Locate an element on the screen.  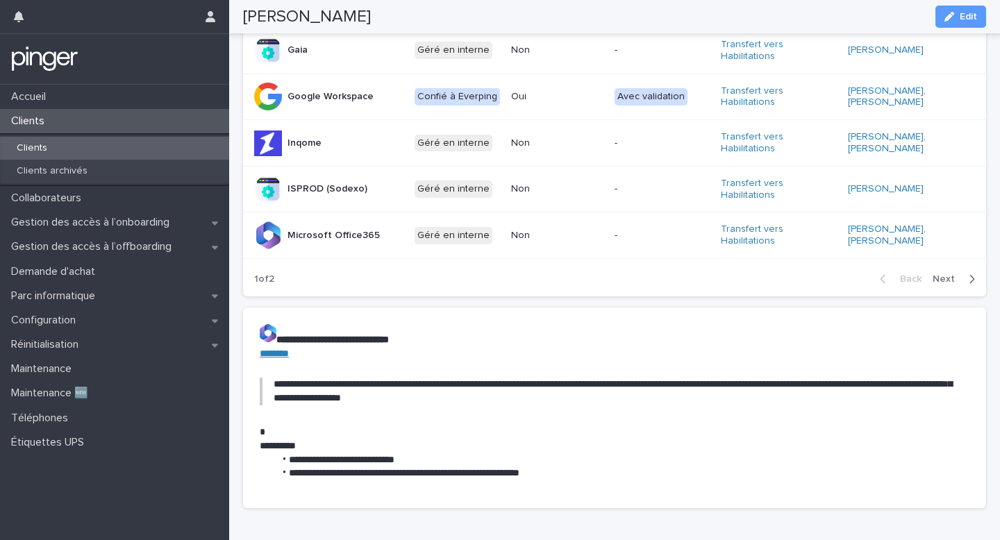
p: Gaia is located at coordinates (297, 50).